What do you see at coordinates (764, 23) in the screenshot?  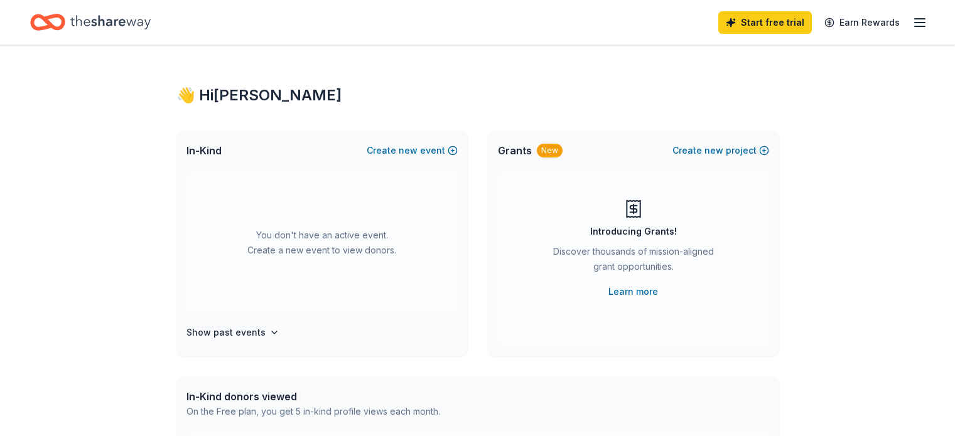 I see `a: Start free trial` at bounding box center [764, 23].